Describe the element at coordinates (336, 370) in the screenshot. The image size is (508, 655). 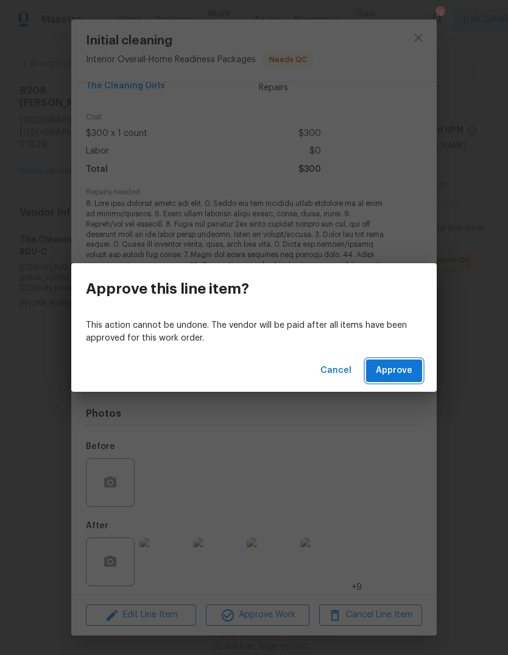
I see `button: Cancel` at that location.